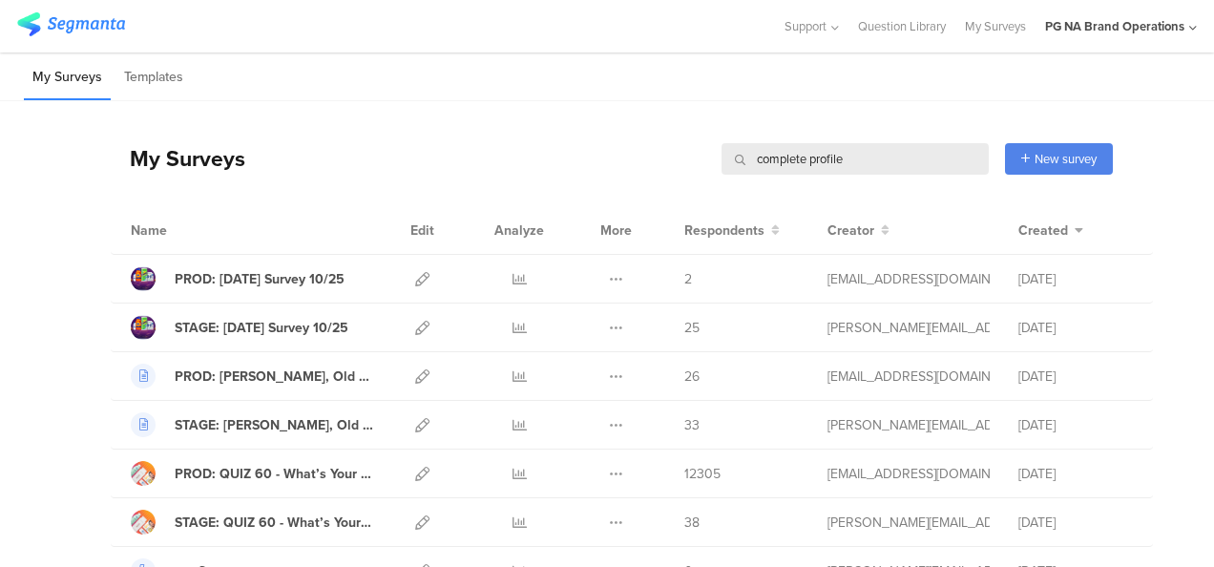 The height and width of the screenshot is (567, 1214). Describe the element at coordinates (1065, 158) in the screenshot. I see `span: New survey` at that location.